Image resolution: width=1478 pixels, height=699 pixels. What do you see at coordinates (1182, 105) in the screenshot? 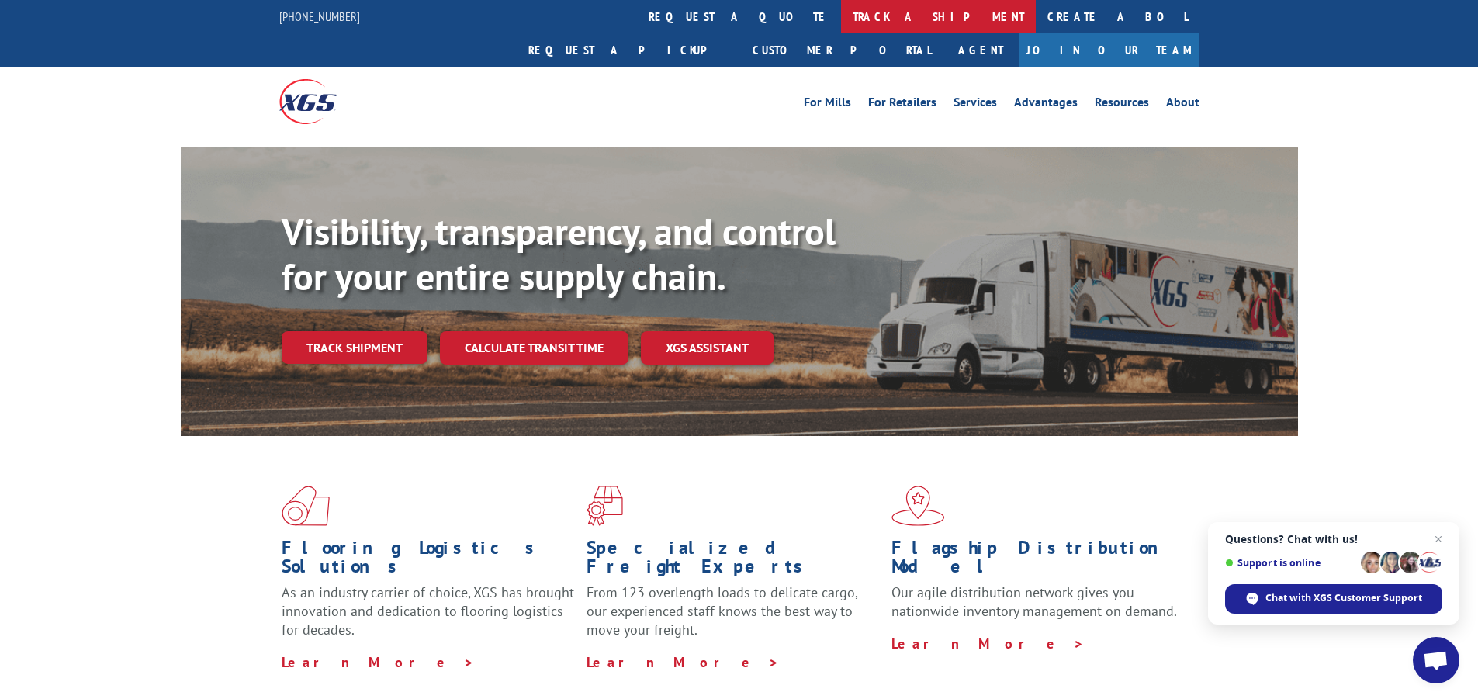
I see `a: About` at bounding box center [1182, 105].